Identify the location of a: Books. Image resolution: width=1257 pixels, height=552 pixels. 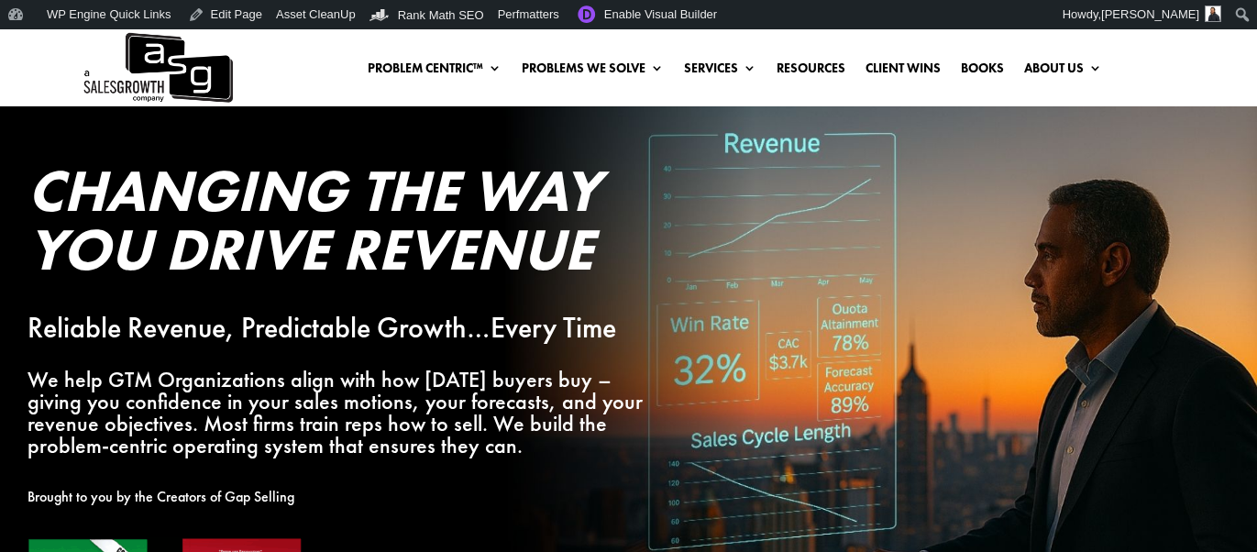
(982, 72).